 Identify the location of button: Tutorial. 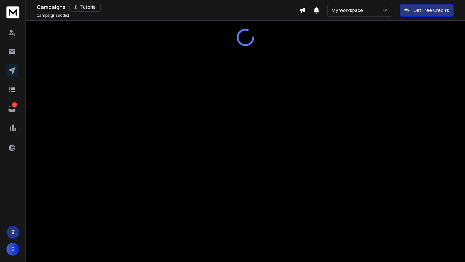
(85, 7).